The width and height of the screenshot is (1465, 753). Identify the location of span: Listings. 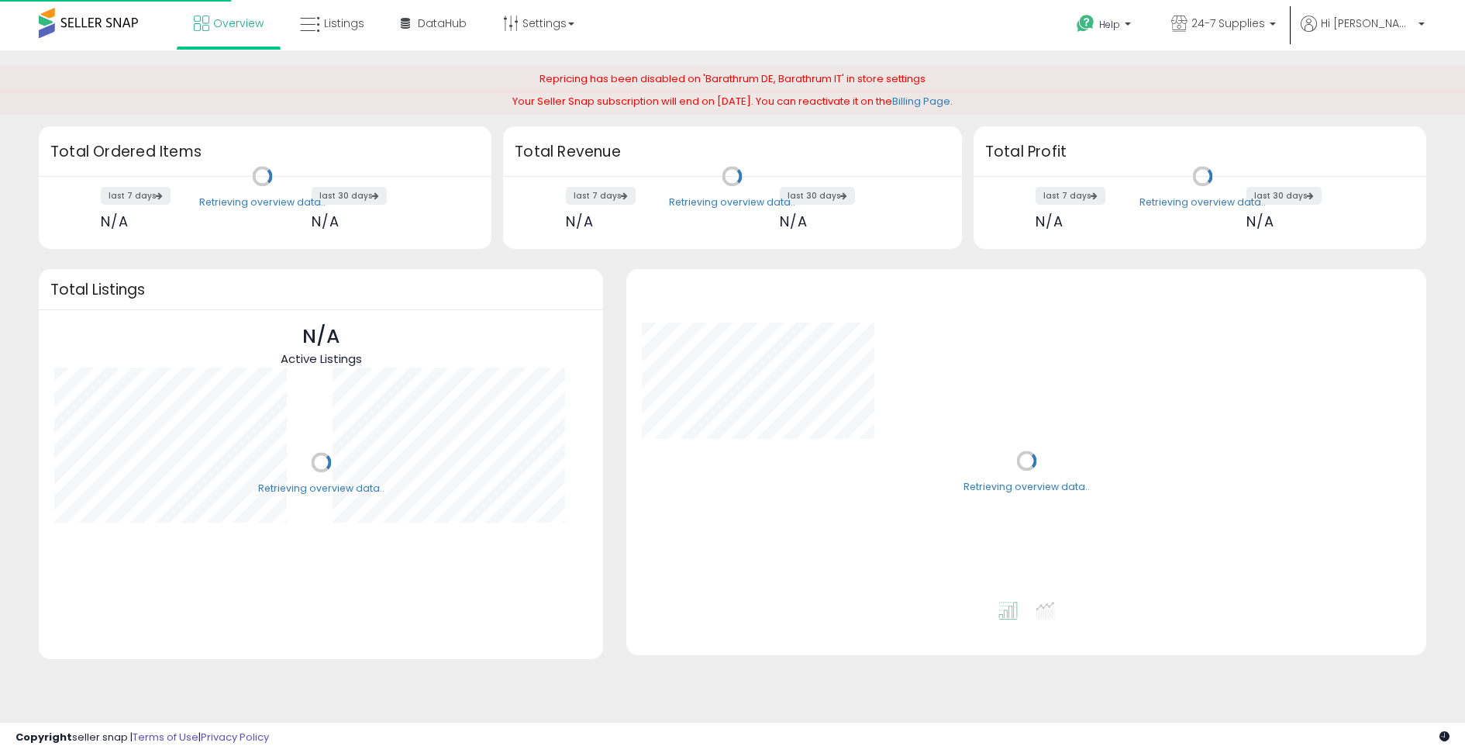
(344, 23).